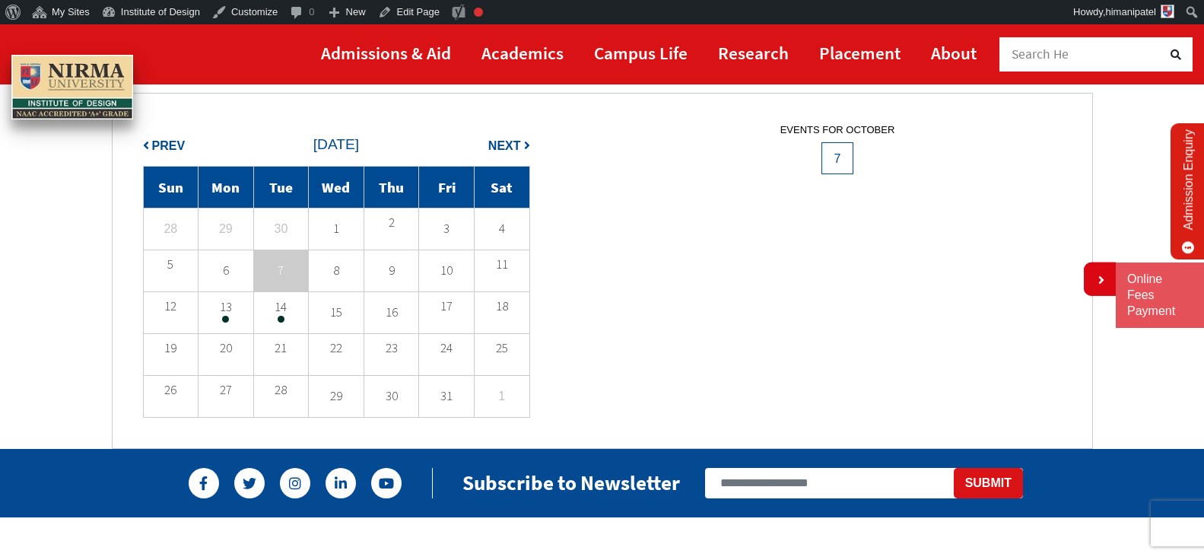  Describe the element at coordinates (478, 12) in the screenshot. I see `div: Focus keyphrase not set` at that location.